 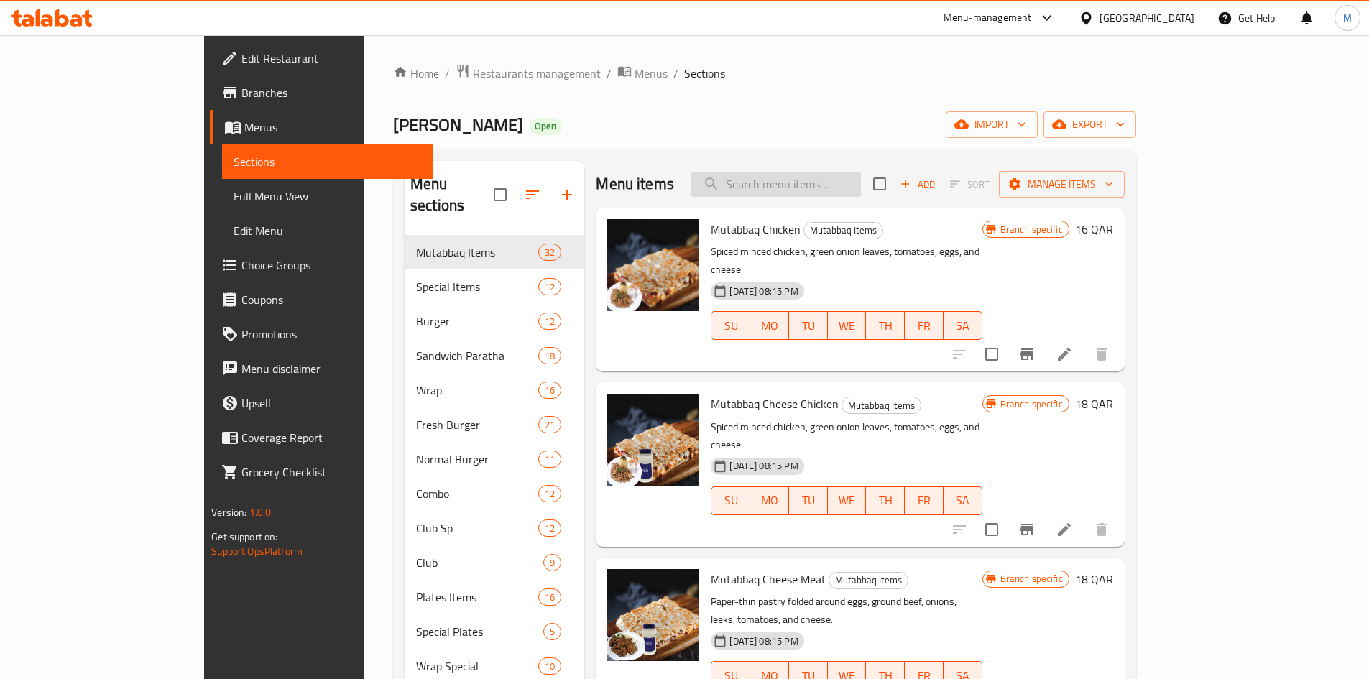 I want to click on span: Mutabbaq Items, so click(x=868, y=580).